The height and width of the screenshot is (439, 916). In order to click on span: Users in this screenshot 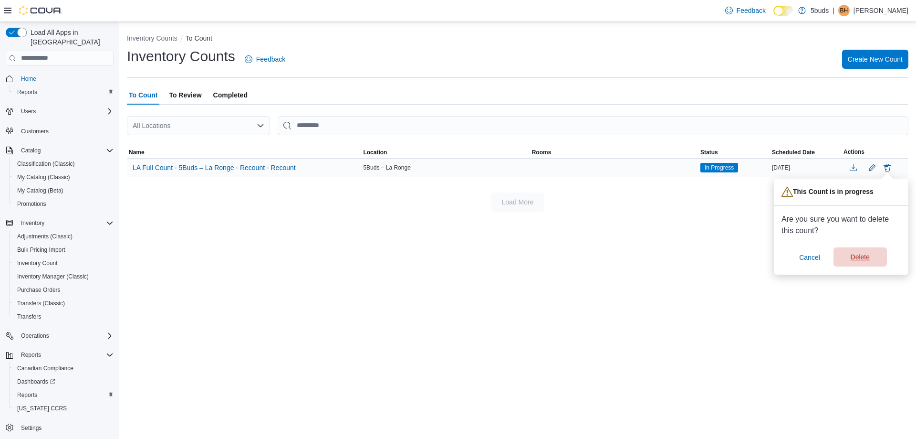, I will do `click(28, 111)`.